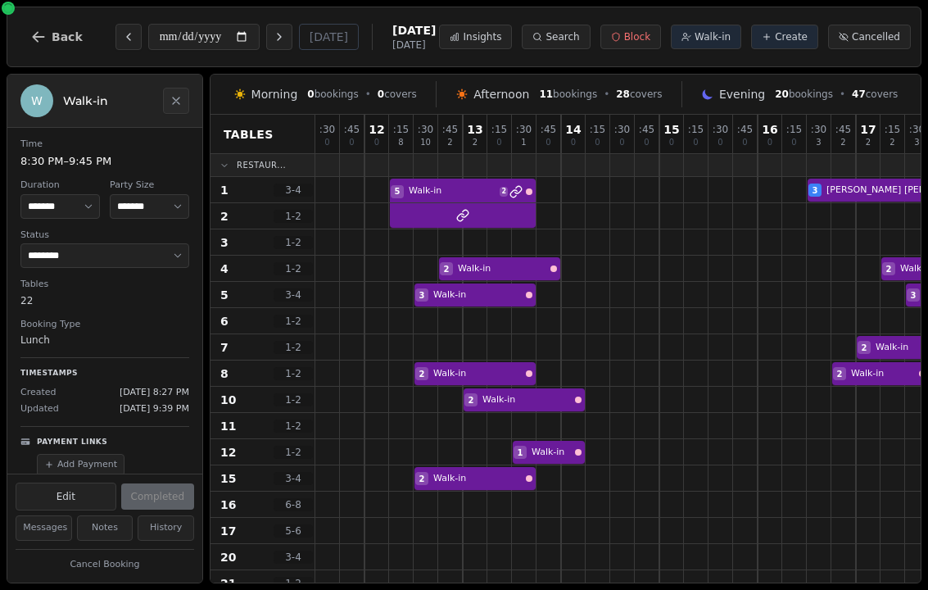 The width and height of the screenshot is (928, 590). What do you see at coordinates (39, 392) in the screenshot?
I see `span: Created` at bounding box center [39, 392].